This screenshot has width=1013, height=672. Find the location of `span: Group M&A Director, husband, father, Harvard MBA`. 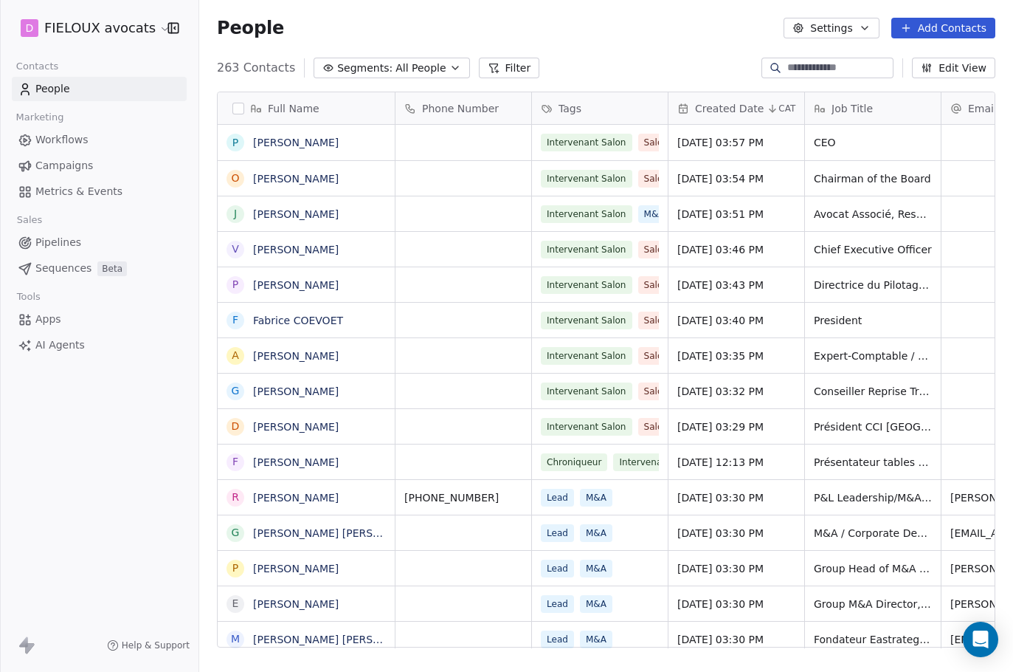

span: Group M&A Director, husband, father, Harvard MBA is located at coordinates (873, 604).